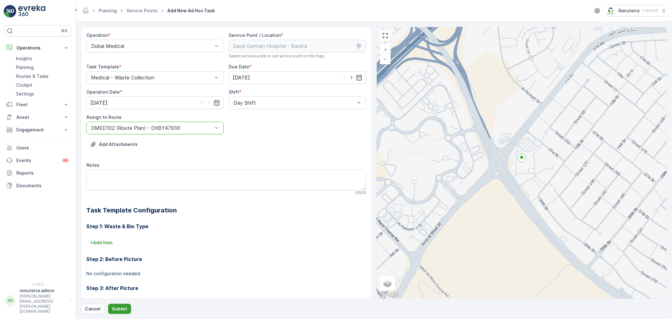 The height and width of the screenshot is (319, 672). Describe the element at coordinates (10, 301) in the screenshot. I see `div: RR` at that location.